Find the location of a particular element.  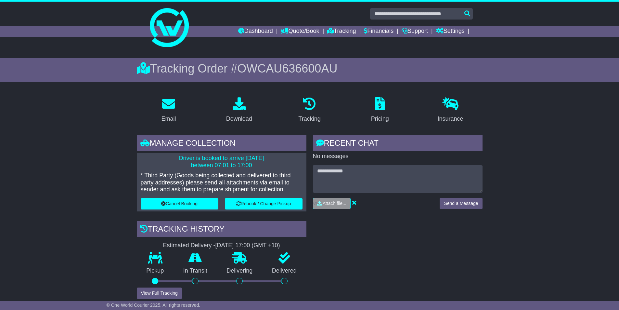

a: Quote/Book is located at coordinates (300, 32).